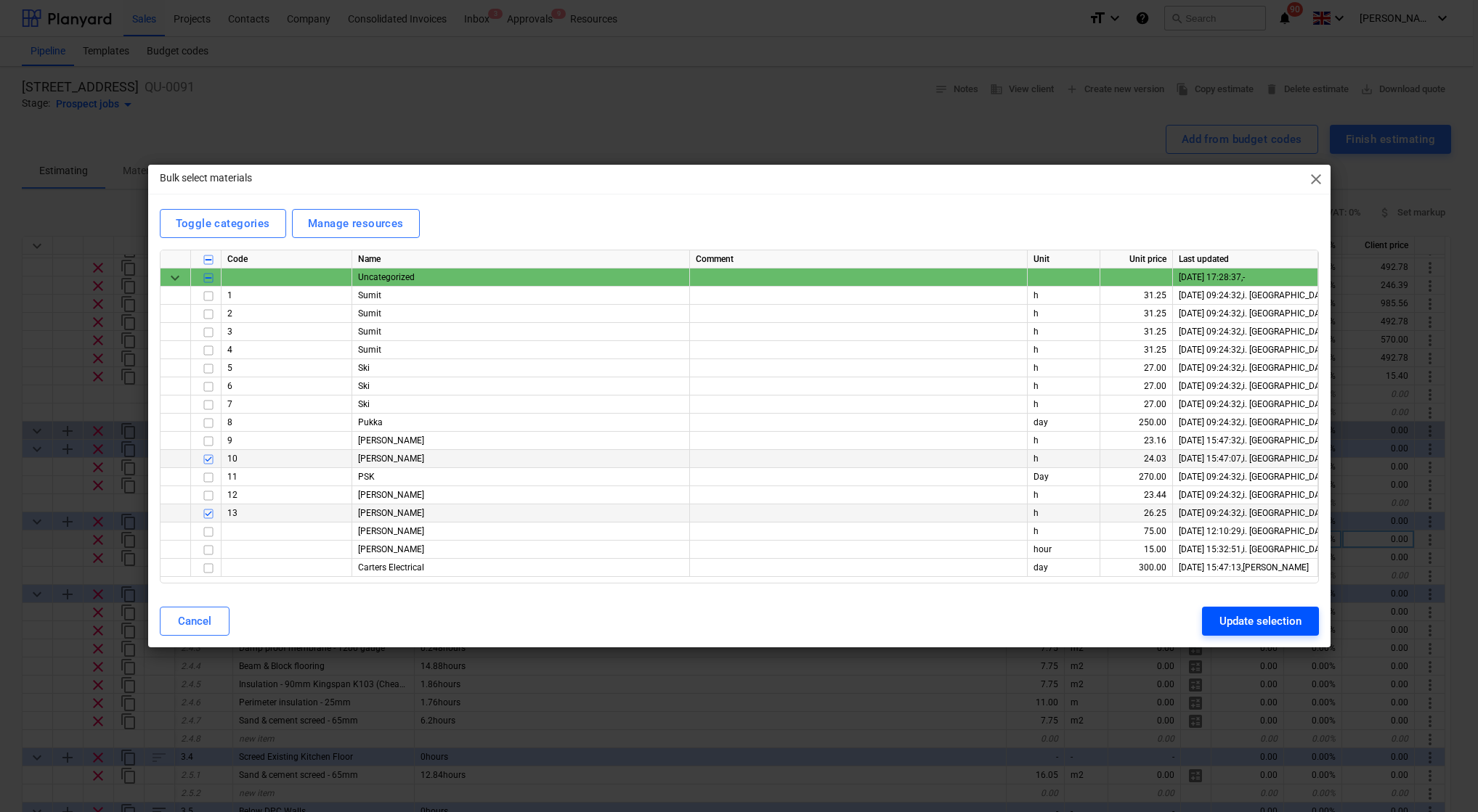  I want to click on div: Comment, so click(858, 259).